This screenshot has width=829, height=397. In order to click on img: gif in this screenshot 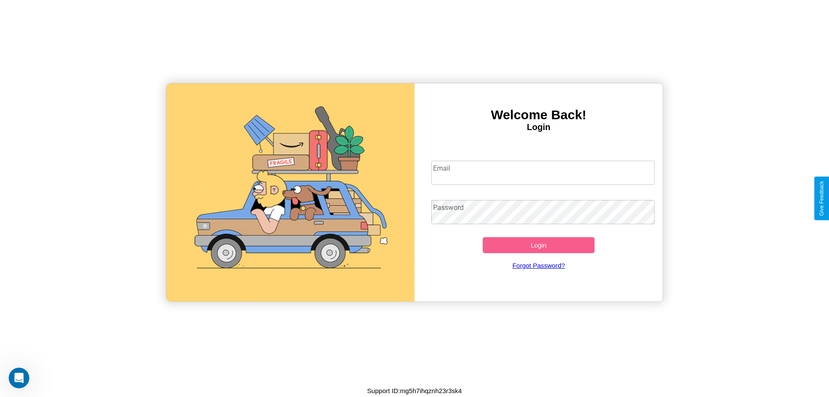, I will do `click(290, 192)`.